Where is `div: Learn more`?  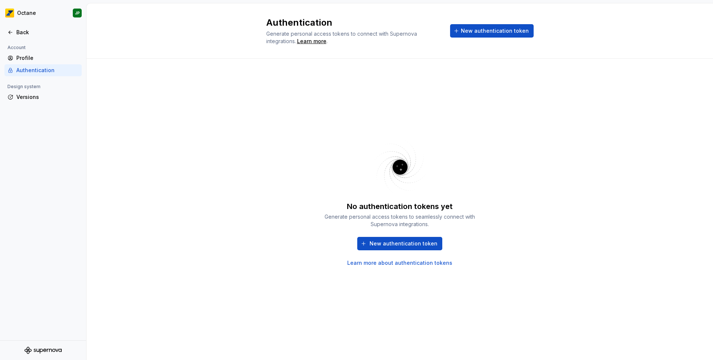 div: Learn more is located at coordinates (312, 41).